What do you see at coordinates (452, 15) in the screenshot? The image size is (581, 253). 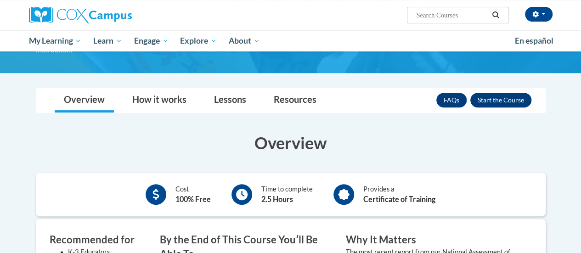 I see `input: Search Courses` at bounding box center [452, 15].